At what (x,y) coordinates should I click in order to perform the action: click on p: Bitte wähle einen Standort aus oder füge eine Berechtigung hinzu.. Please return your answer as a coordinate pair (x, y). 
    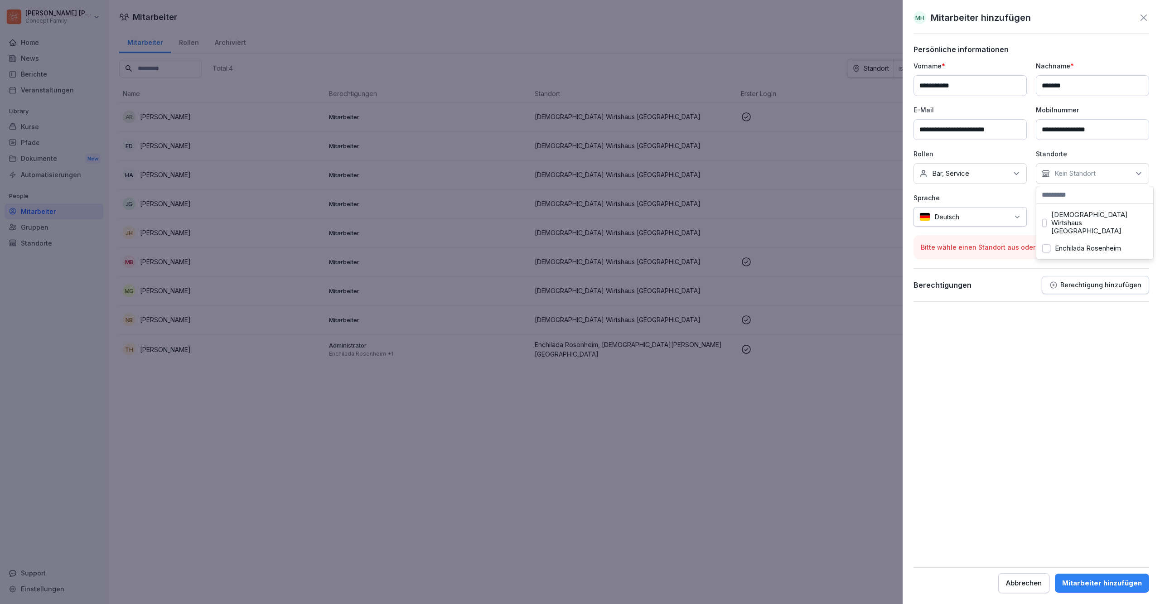
    Looking at the image, I should click on (1031, 247).